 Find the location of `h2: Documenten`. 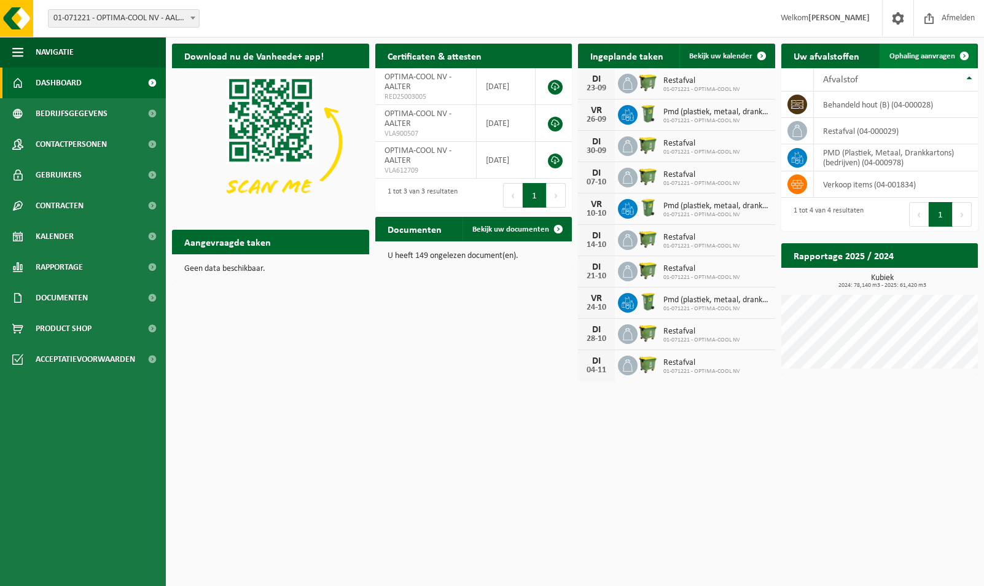

h2: Documenten is located at coordinates (415, 229).